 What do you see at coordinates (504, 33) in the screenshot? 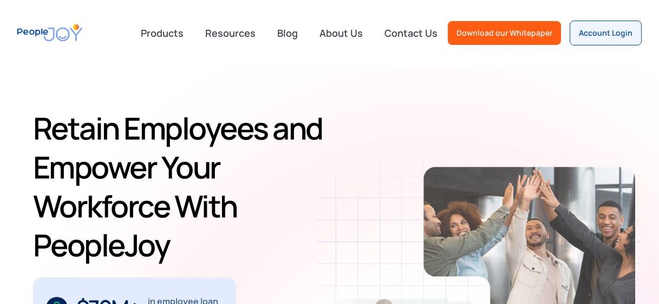
I see `div: Download our Whitepaper` at bounding box center [504, 33].